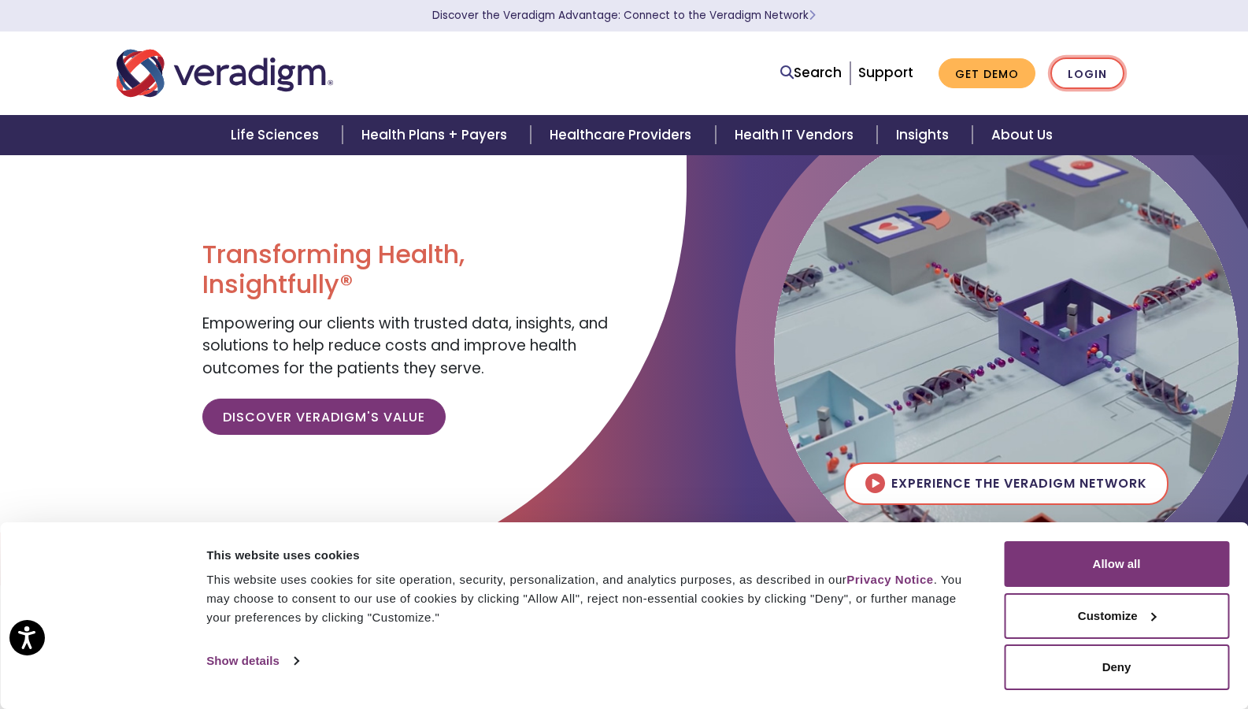 The width and height of the screenshot is (1248, 709). What do you see at coordinates (587, 555) in the screenshot?
I see `div: This website uses cookies` at bounding box center [587, 555].